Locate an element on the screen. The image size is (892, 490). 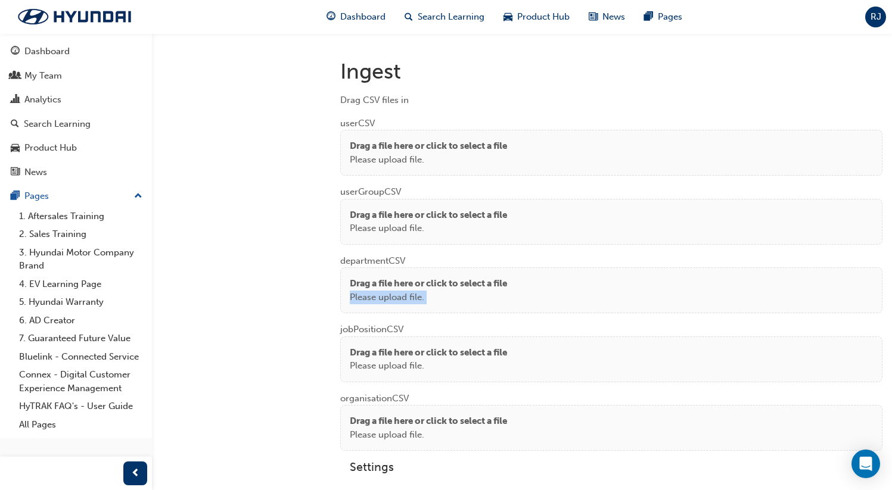
div: user CSV is located at coordinates (611, 142).